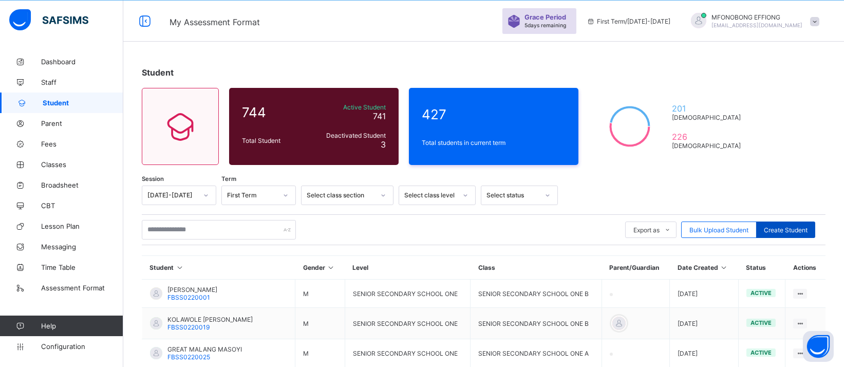  What do you see at coordinates (349, 107) in the screenshot?
I see `span: Active Student` at bounding box center [349, 107].